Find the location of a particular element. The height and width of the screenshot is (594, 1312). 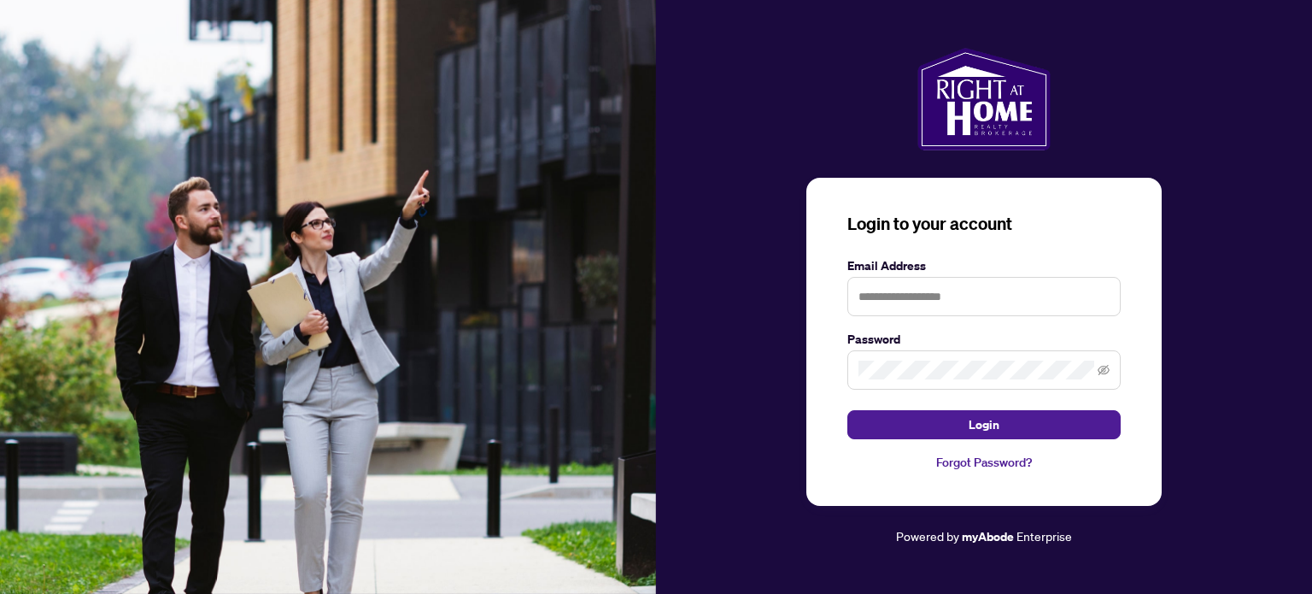

h3: Login to your account is located at coordinates (984, 224).